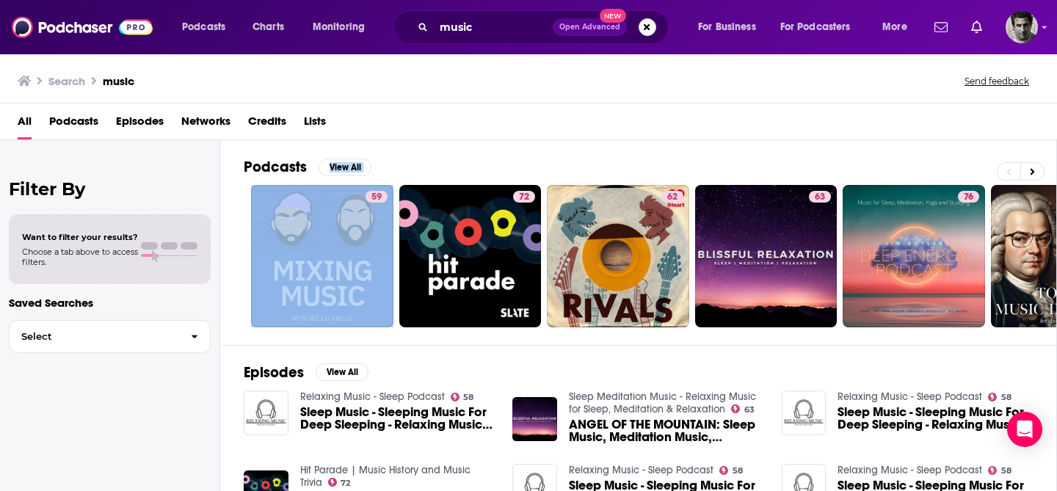 This screenshot has height=491, width=1057. Describe the element at coordinates (535, 419) in the screenshot. I see `img: ANGEL OF THE MOUNTAIN: Sleep Music, Meditation Music, Relaxing Music` at that location.